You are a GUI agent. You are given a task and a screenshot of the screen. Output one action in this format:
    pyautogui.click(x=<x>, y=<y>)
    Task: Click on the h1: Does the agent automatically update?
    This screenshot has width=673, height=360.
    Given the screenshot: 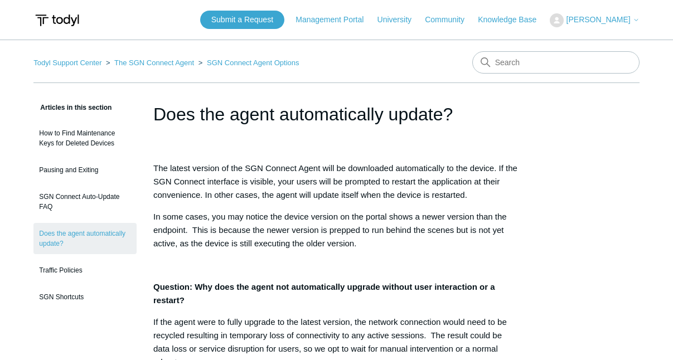 What is the action you would take?
    pyautogui.click(x=336, y=114)
    